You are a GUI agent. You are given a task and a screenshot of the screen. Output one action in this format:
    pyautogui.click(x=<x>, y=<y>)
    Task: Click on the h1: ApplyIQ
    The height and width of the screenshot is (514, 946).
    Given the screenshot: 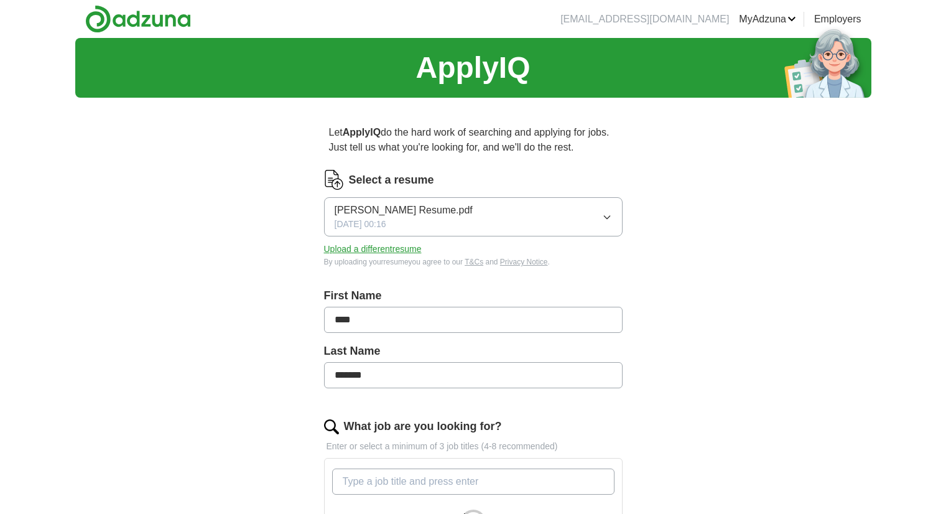 What is the action you would take?
    pyautogui.click(x=473, y=68)
    